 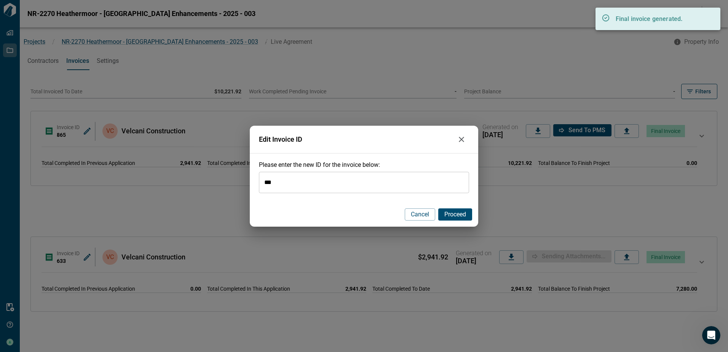 I want to click on span: Edit Invoice ID, so click(x=356, y=139).